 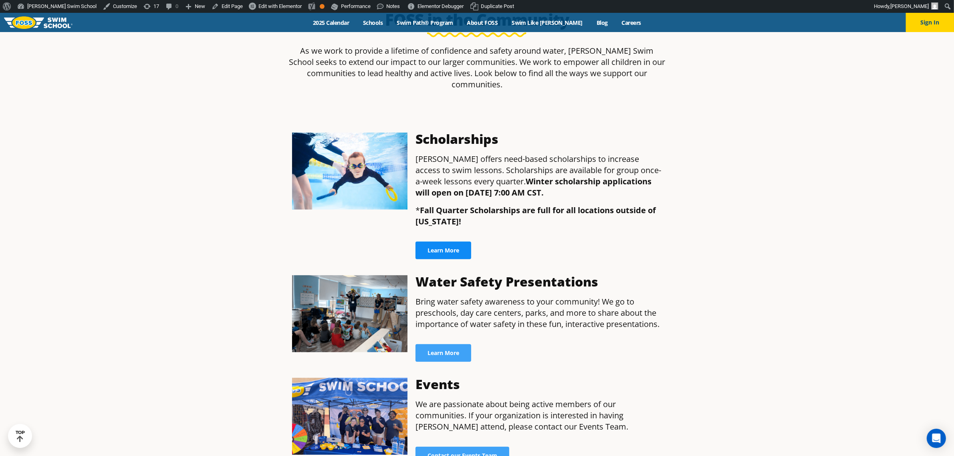 I want to click on p: Bring water safety awareness to your community! We go to preschools, day care centers, parks, and..., so click(x=539, y=313).